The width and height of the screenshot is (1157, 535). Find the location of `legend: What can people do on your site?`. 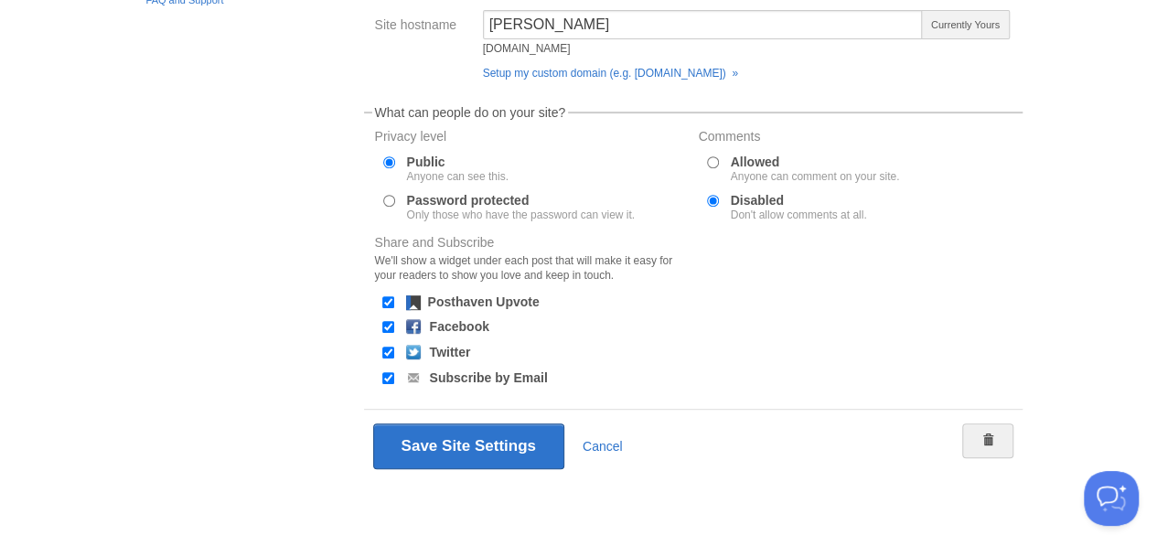

legend: What can people do on your site? is located at coordinates (470, 113).